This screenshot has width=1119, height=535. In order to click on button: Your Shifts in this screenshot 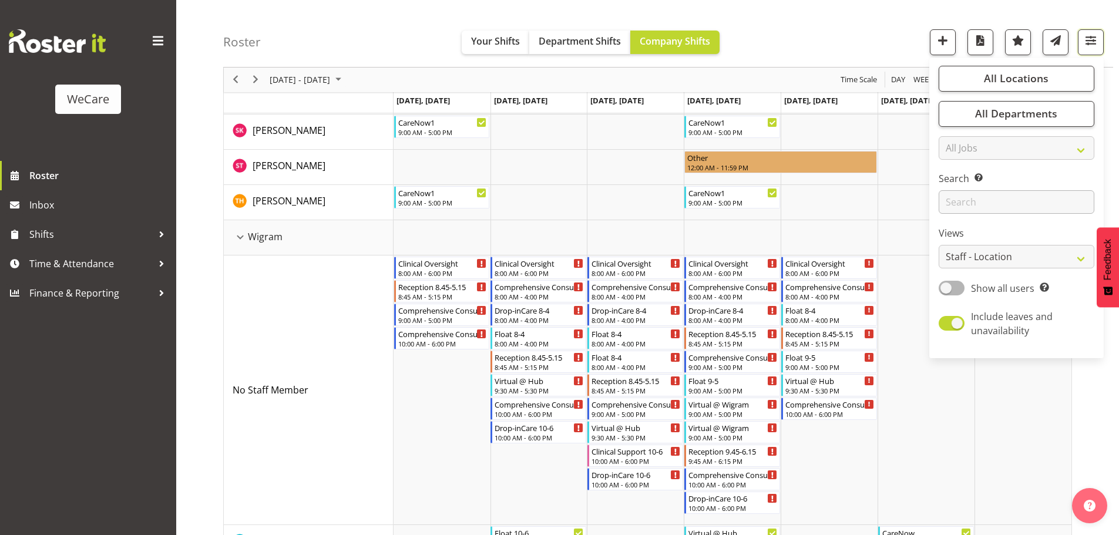, I will do `click(495, 42)`.